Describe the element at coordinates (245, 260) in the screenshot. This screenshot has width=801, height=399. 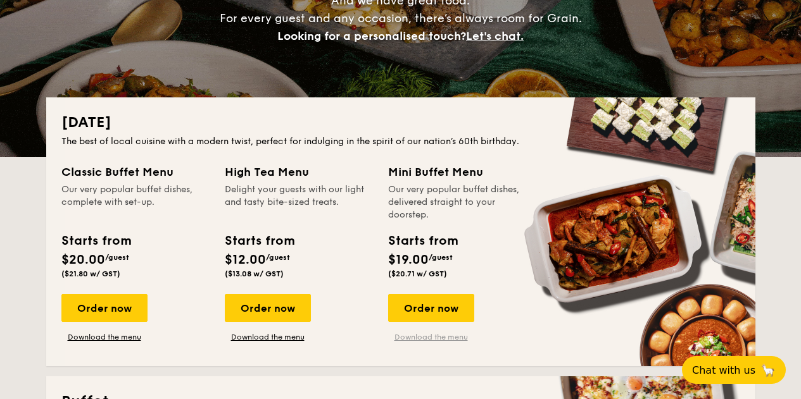
I see `span: $12.00` at that location.